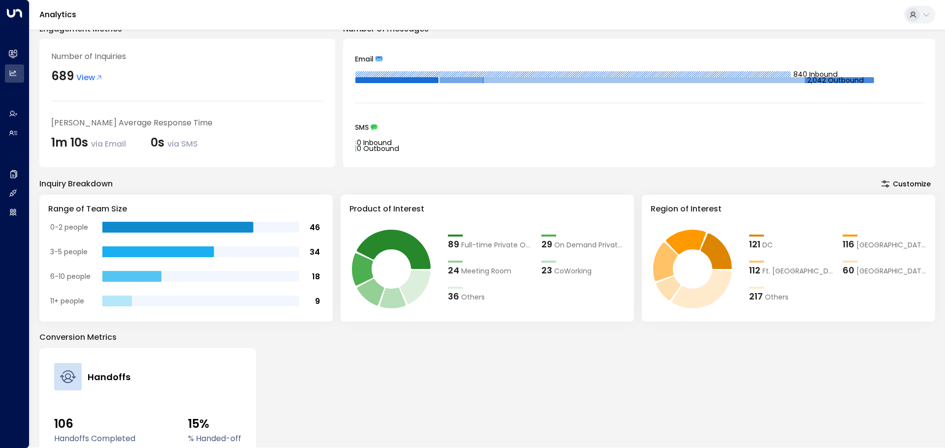 The height and width of the screenshot is (448, 945). I want to click on p: Conversion Metrics, so click(487, 338).